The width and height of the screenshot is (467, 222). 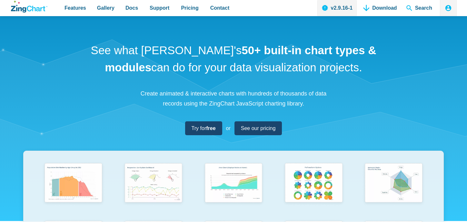 What do you see at coordinates (153, 189) in the screenshot?
I see `a: Responsive Live Update Dashboard` at bounding box center [153, 189].